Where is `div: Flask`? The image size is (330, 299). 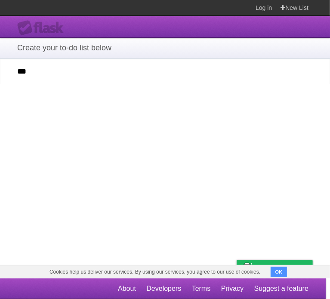 div: Flask is located at coordinates (43, 28).